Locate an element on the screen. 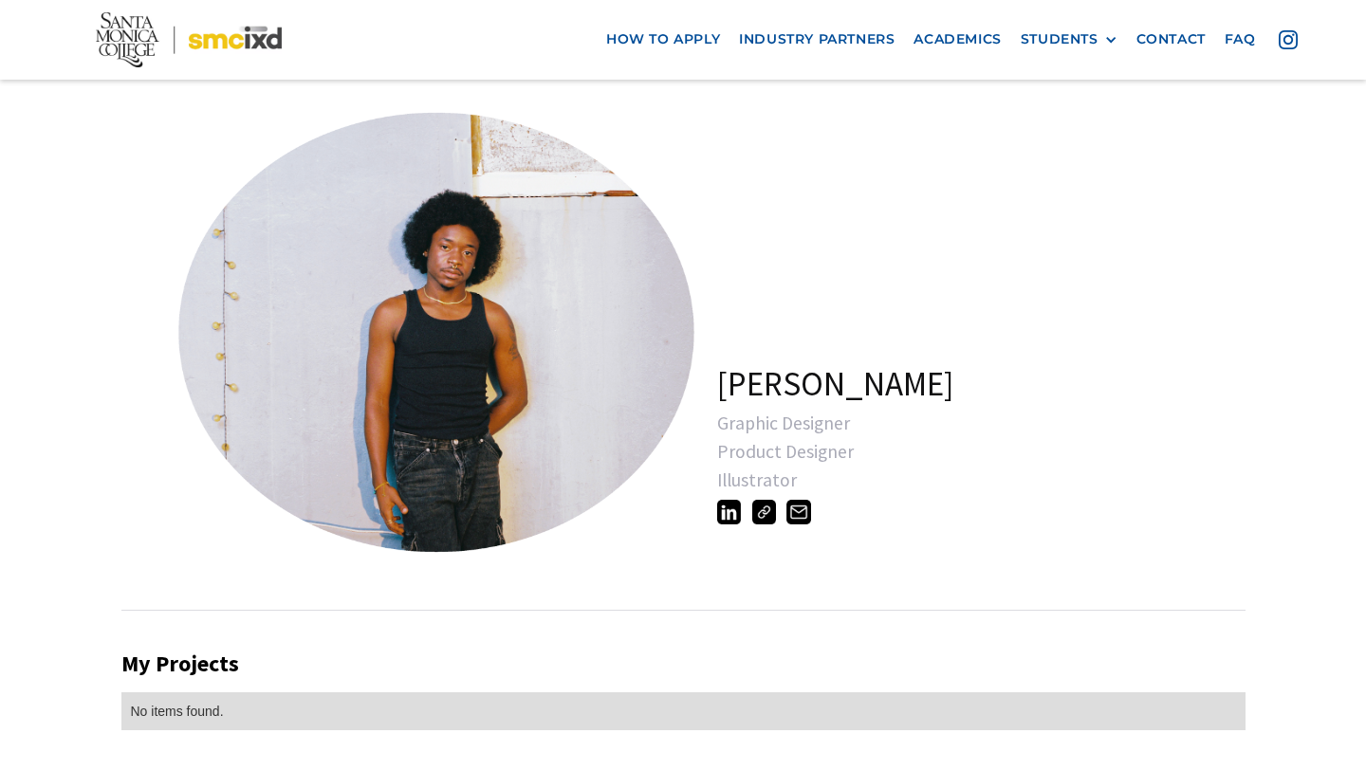 The height and width of the screenshot is (770, 1366). a: how to apply is located at coordinates (663, 39).